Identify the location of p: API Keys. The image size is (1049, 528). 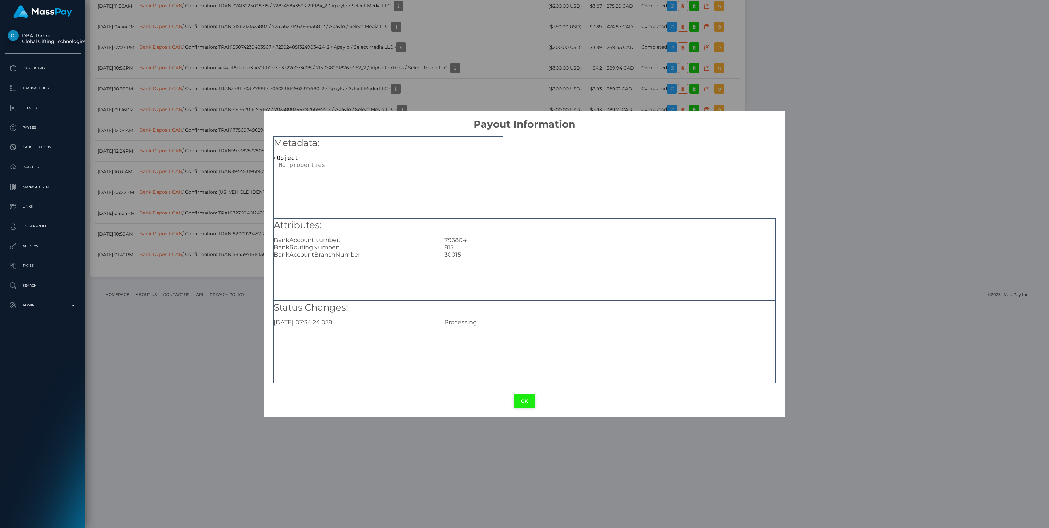
(43, 246).